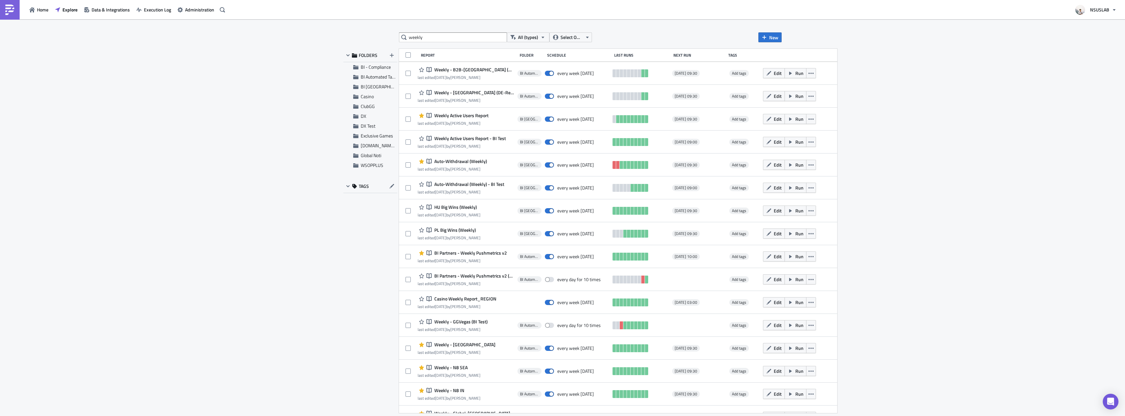 This screenshot has height=416, width=1125. I want to click on span: GGPOKER.CA Noti, so click(382, 145).